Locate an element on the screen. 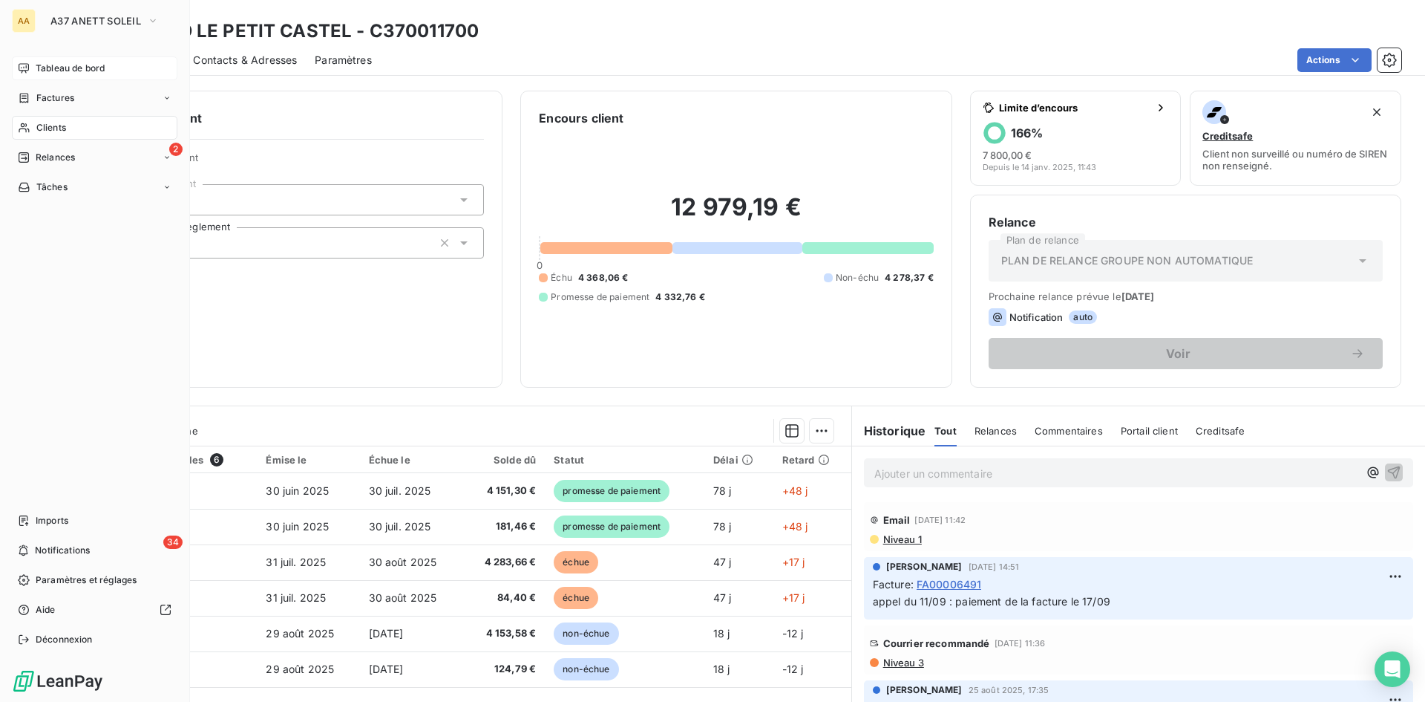 Image resolution: width=1425 pixels, height=702 pixels. span: Voir is located at coordinates (1178, 353).